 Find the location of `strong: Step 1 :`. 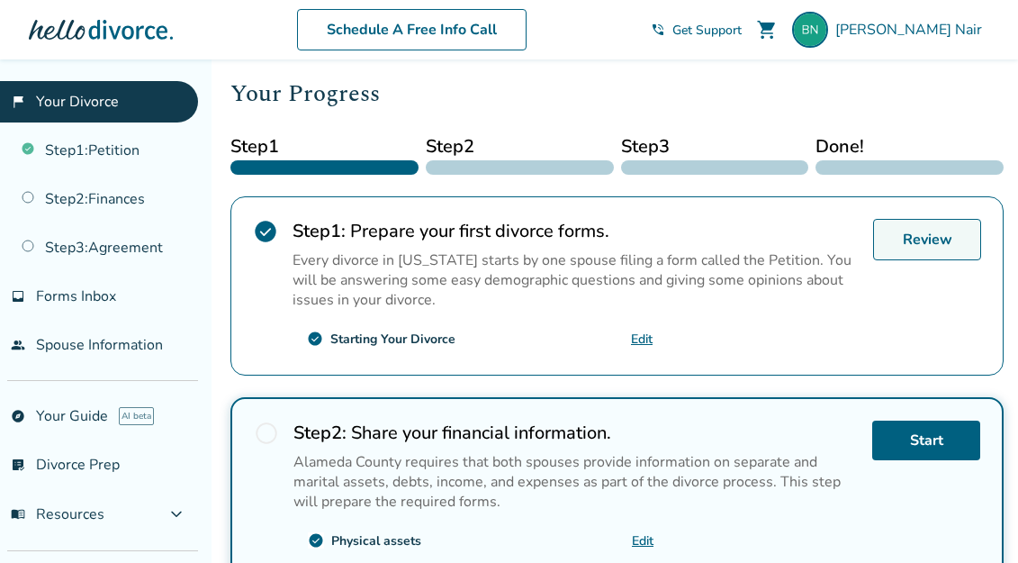

strong: Step 1 : is located at coordinates (319, 230).